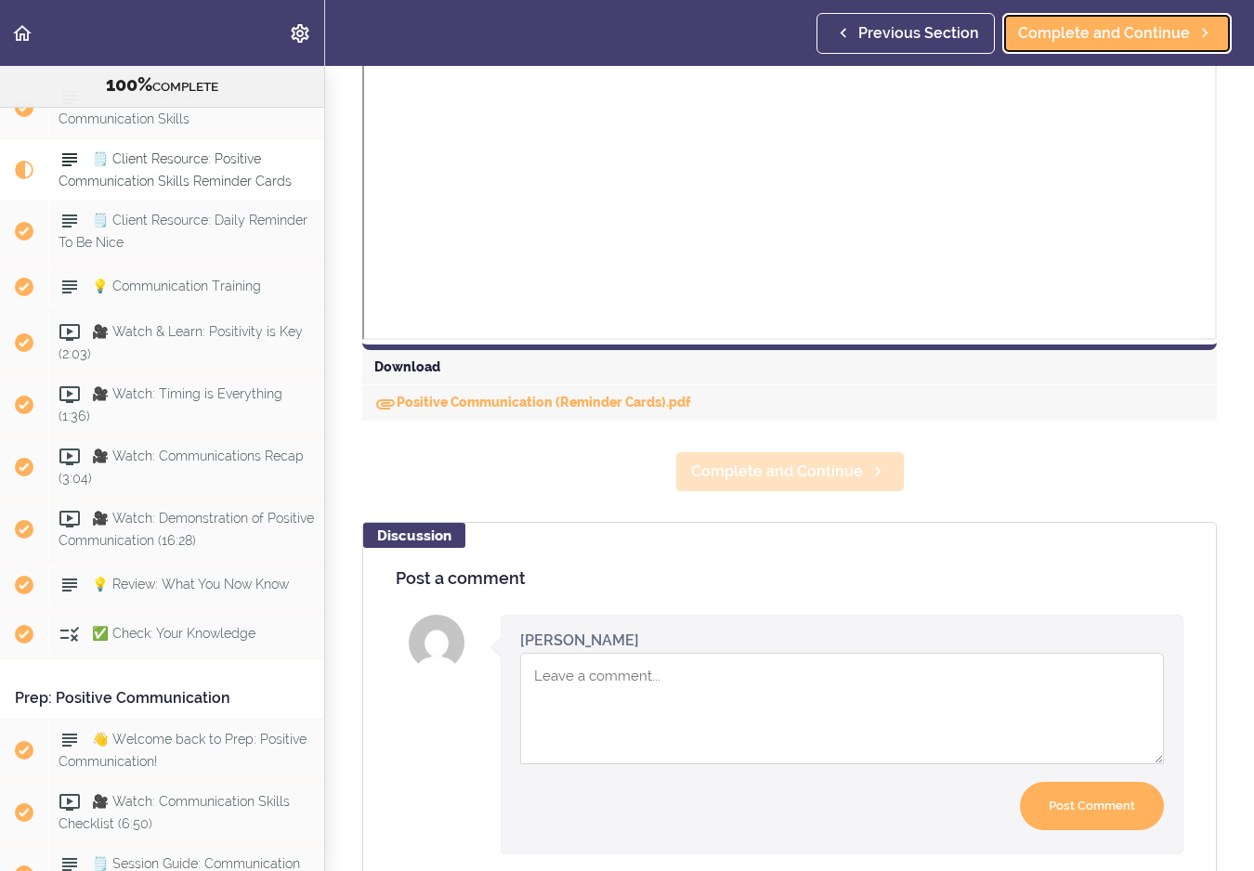 This screenshot has height=871, width=1254. Describe the element at coordinates (175, 170) in the screenshot. I see `span: 🗒️ Client Resource: Positive Communication Skills Reminder Cards` at that location.